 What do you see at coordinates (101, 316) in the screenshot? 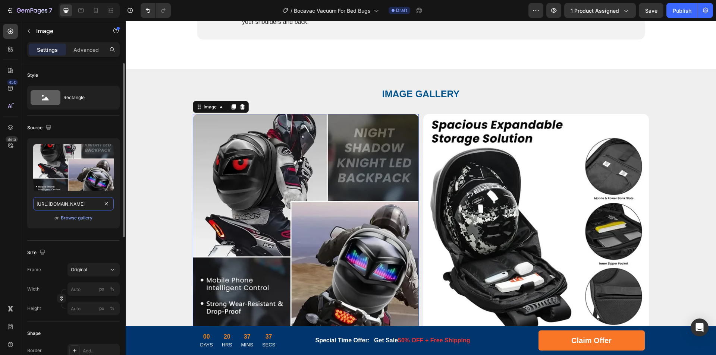
I see `div: 20` at bounding box center [101, 316].